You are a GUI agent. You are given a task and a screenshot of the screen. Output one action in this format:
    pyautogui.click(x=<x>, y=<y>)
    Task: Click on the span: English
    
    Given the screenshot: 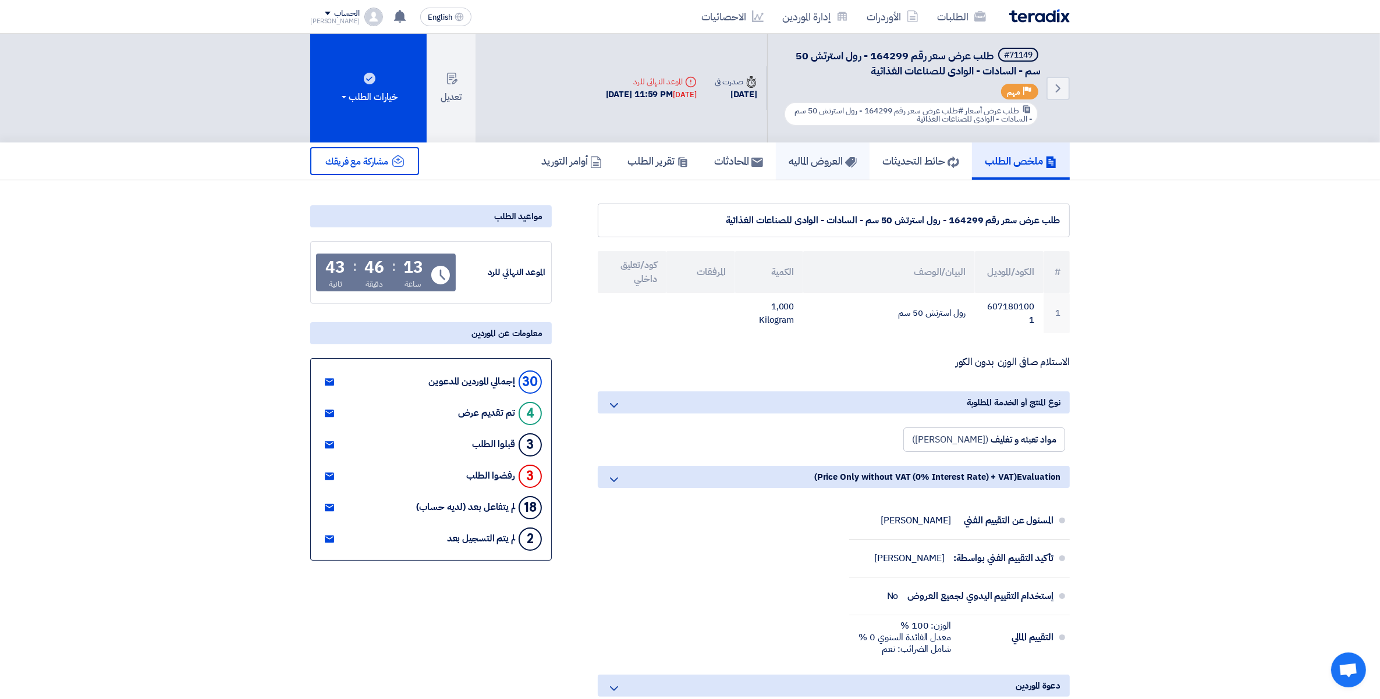 What is the action you would take?
    pyautogui.click(x=440, y=17)
    